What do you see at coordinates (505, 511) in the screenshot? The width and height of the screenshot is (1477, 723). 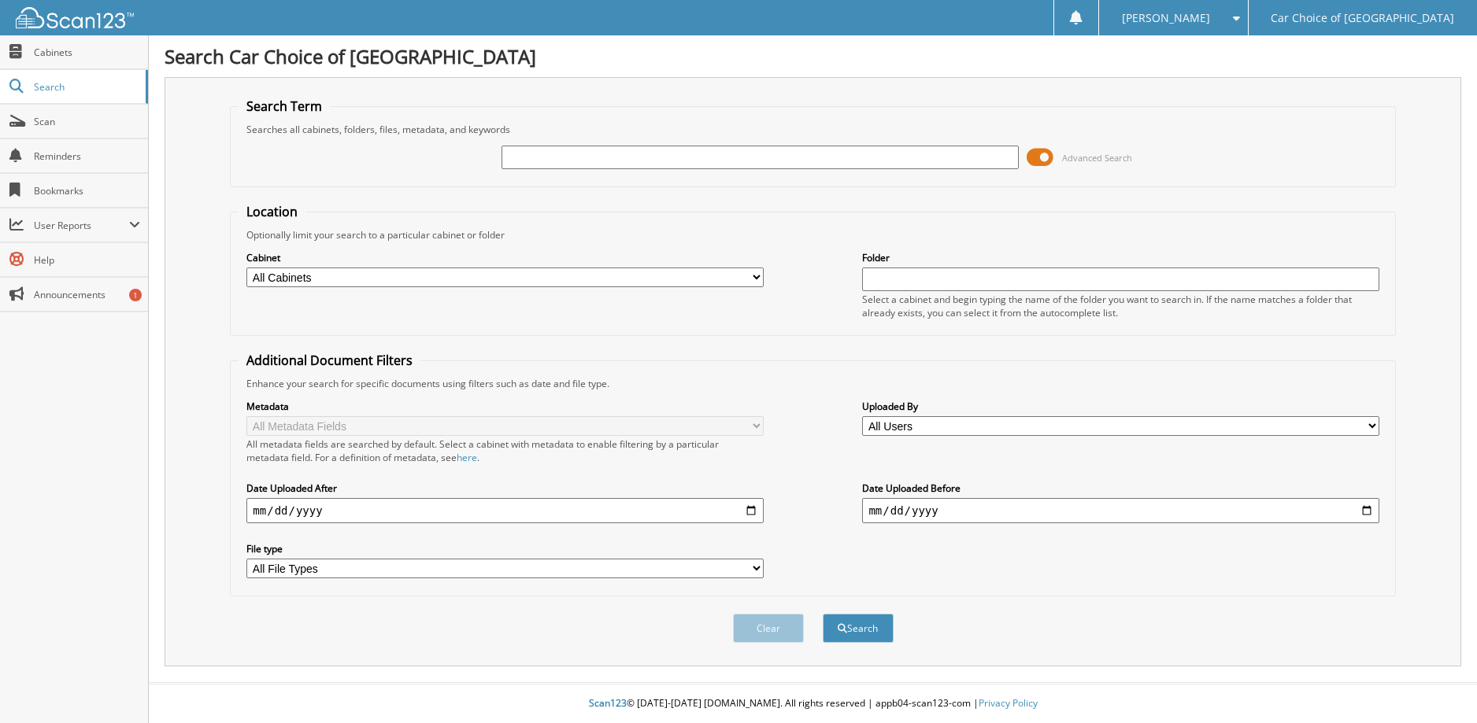 I see `input: start` at bounding box center [505, 511].